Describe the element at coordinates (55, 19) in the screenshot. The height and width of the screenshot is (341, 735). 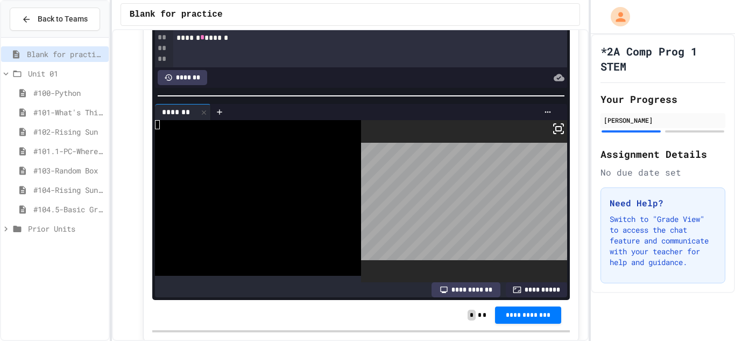
I see `button: Back to Teams` at that location.